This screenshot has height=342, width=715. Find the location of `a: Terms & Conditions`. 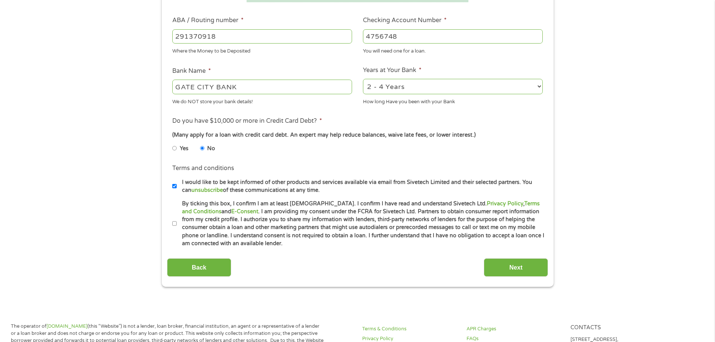

a: Terms & Conditions is located at coordinates (410, 329).